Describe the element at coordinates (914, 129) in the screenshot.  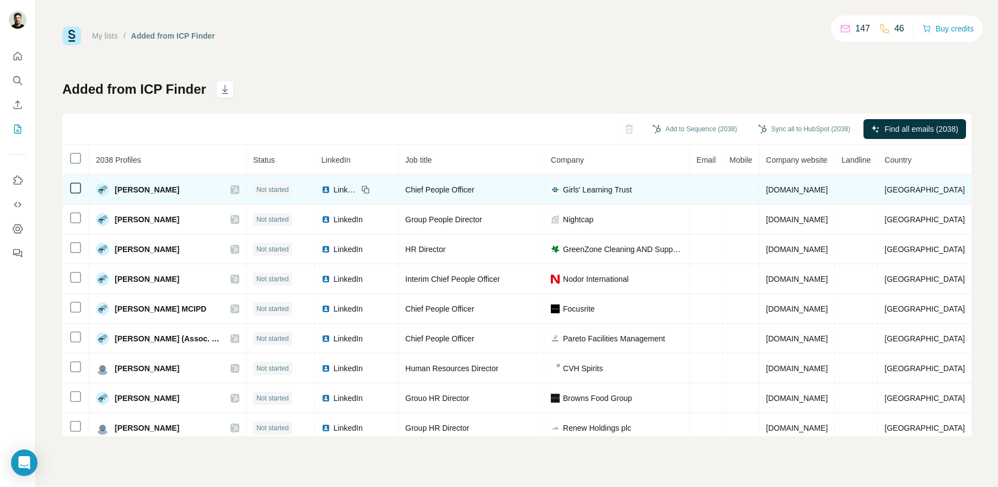
I see `button: Find all emails (2038)` at that location.